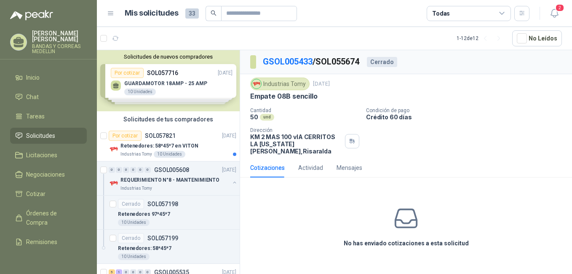 The height and width of the screenshot is (274, 572). What do you see at coordinates (42, 242) in the screenshot?
I see `span: Remisiones` at bounding box center [42, 242].